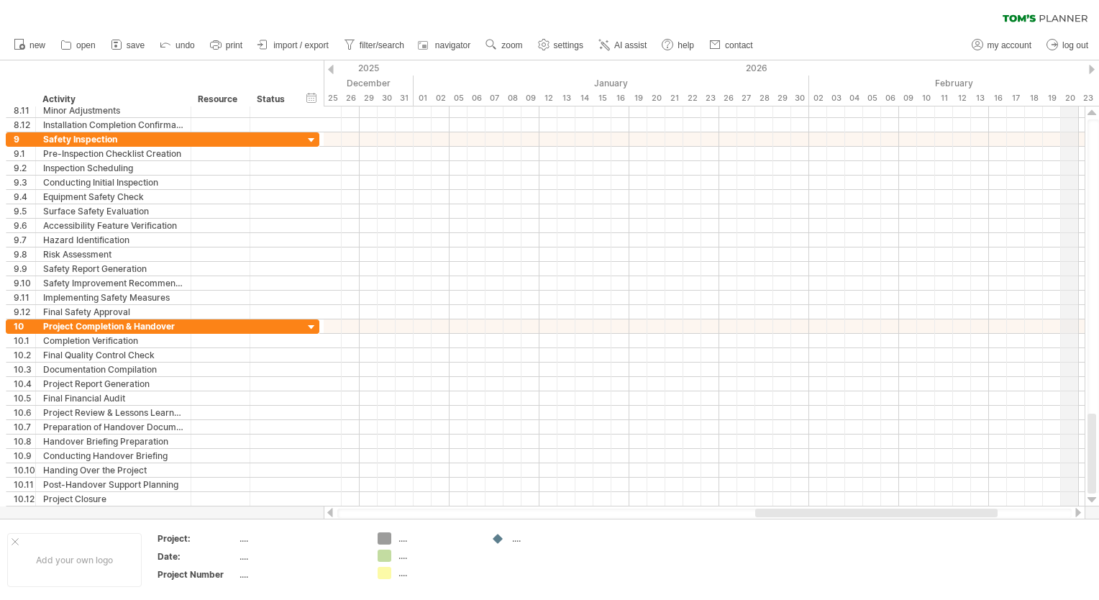  Describe the element at coordinates (113, 225) in the screenshot. I see `div: Accessibility Feature Verification` at that location.